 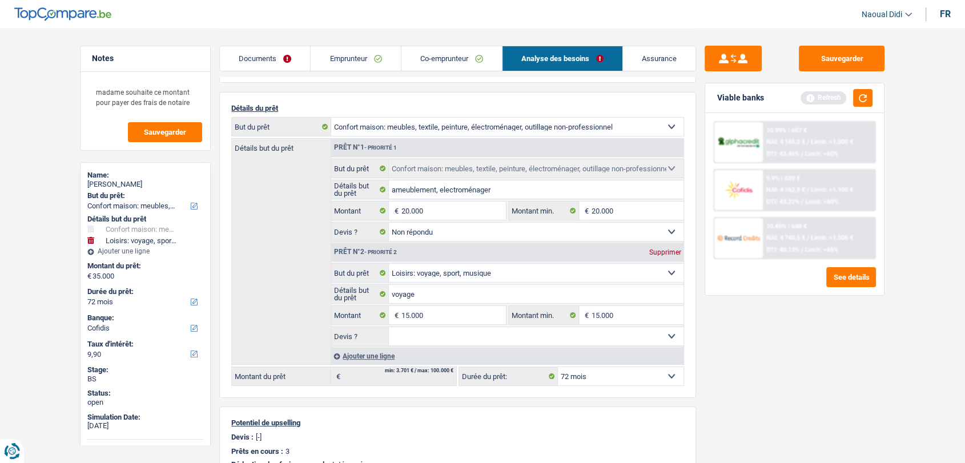 What do you see at coordinates (740, 98) in the screenshot?
I see `div: Viable banks` at bounding box center [740, 98].